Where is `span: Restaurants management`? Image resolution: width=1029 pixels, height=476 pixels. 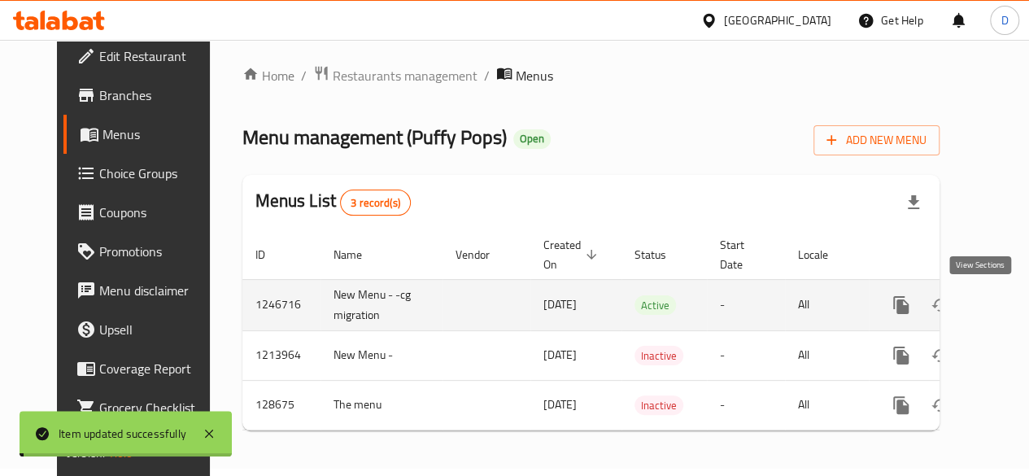 span: Restaurants management is located at coordinates (405, 76).